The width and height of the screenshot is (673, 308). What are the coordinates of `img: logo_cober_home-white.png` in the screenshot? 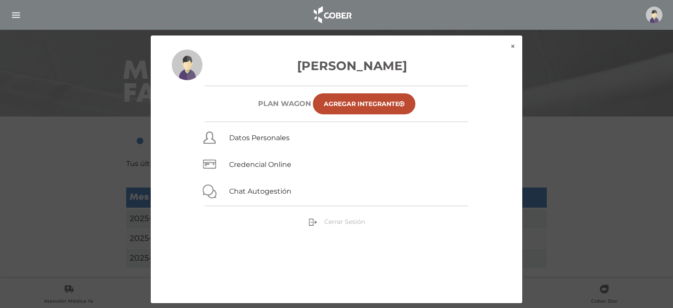 It's located at (331, 15).